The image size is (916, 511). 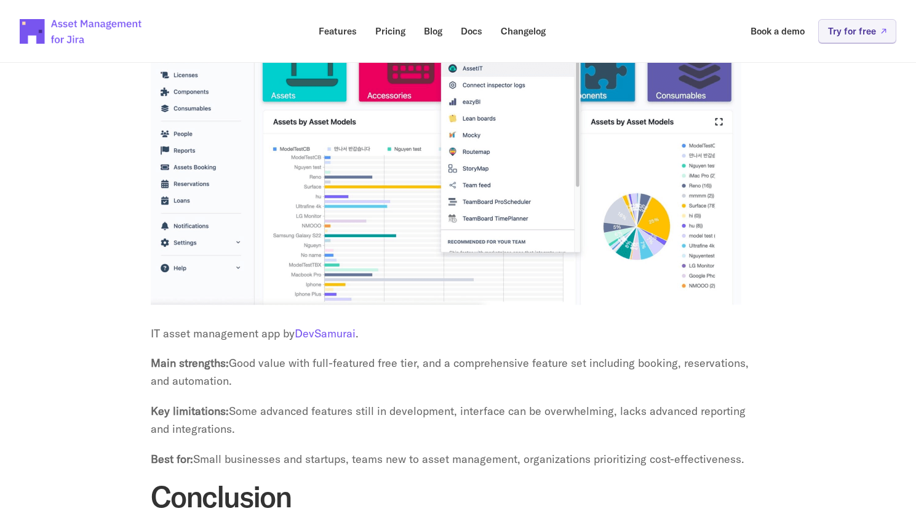 I want to click on strong: Best for:, so click(x=172, y=458).